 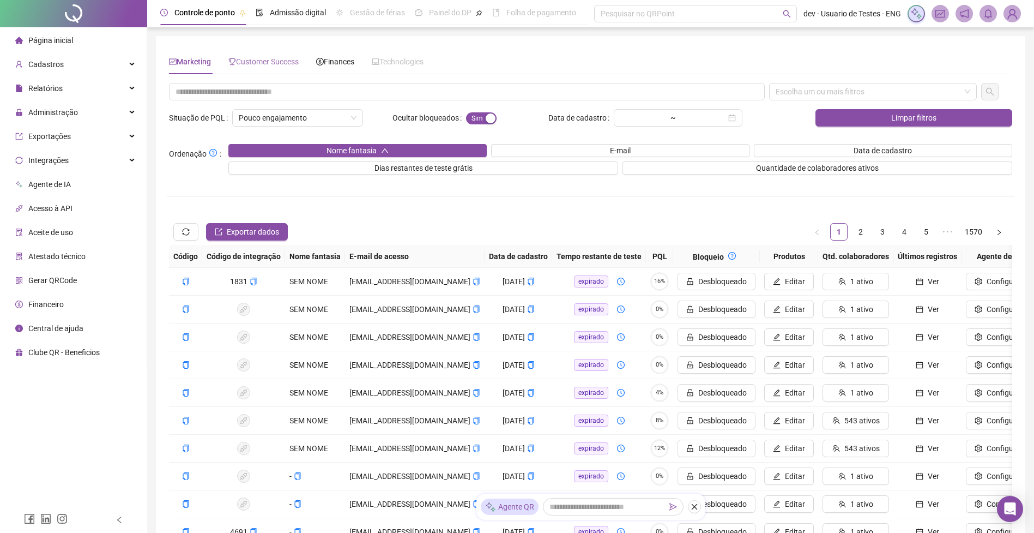 What do you see at coordinates (49, 160) in the screenshot?
I see `span: Integrações` at bounding box center [49, 160].